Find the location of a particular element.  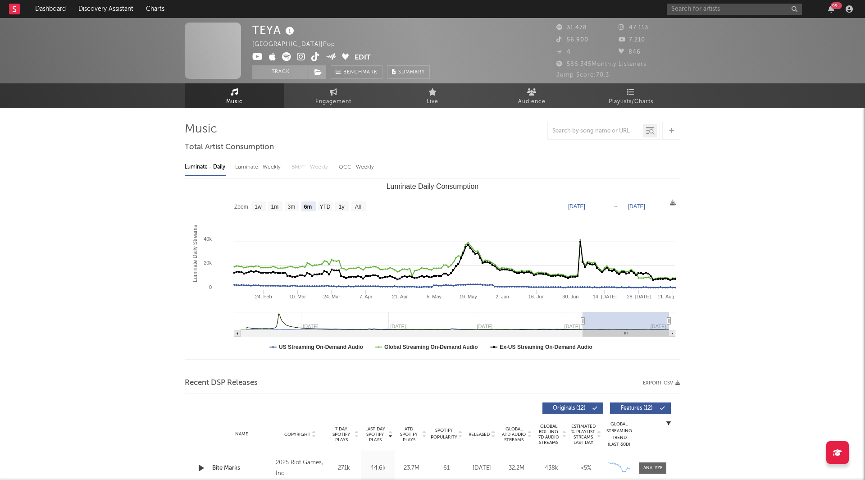

text: All is located at coordinates (358, 207).